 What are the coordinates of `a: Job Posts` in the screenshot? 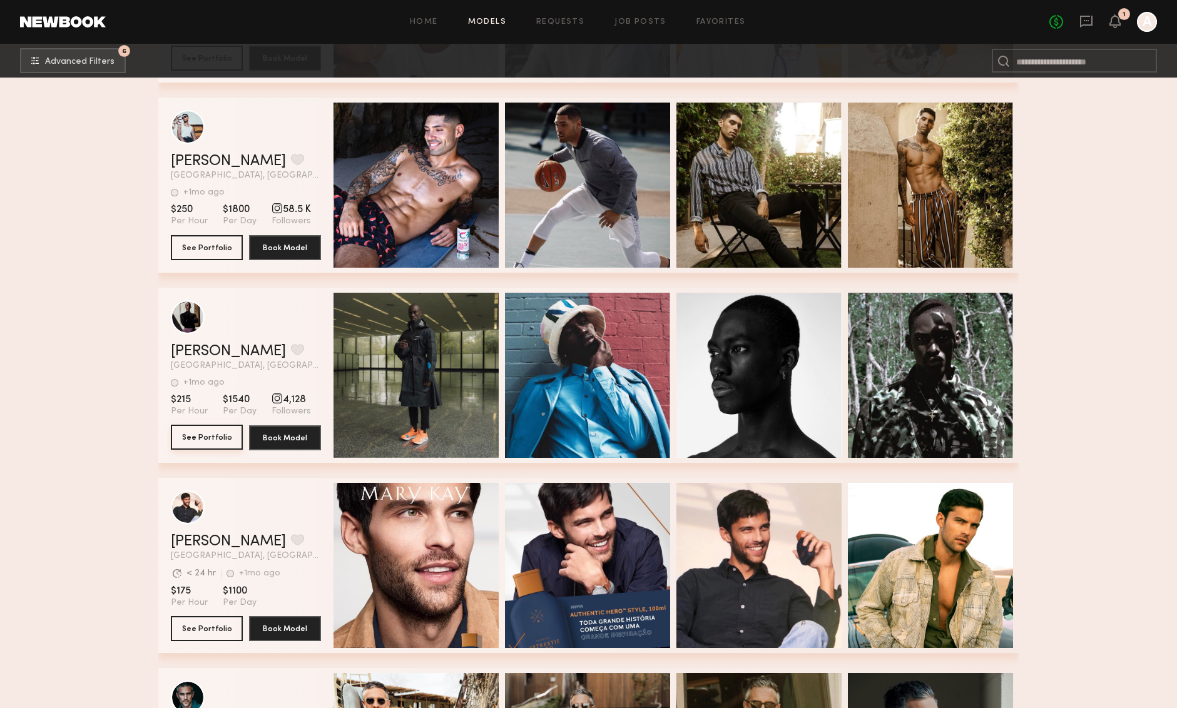 It's located at (640, 22).